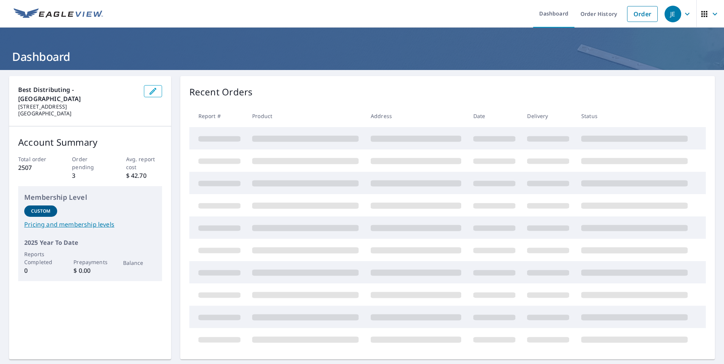 The width and height of the screenshot is (724, 364). I want to click on th: Status, so click(635, 116).